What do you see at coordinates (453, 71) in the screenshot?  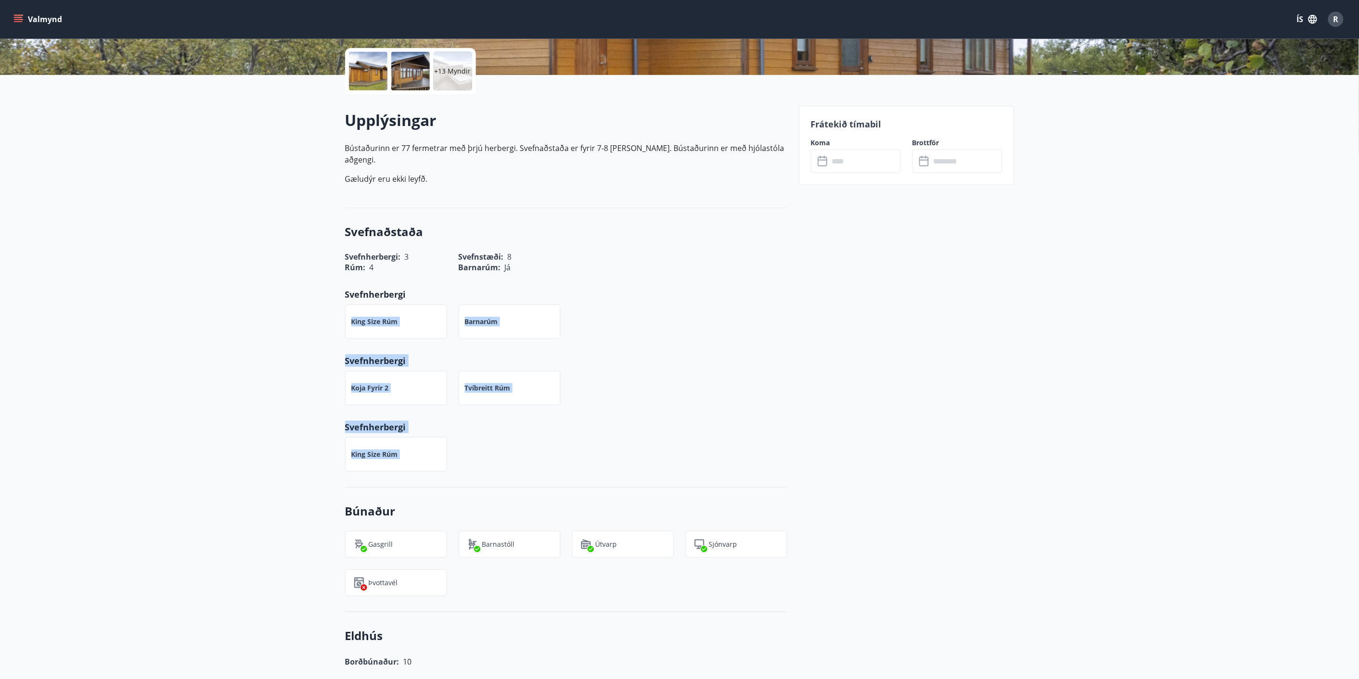 I see `p: +13 Myndir` at bounding box center [453, 71].